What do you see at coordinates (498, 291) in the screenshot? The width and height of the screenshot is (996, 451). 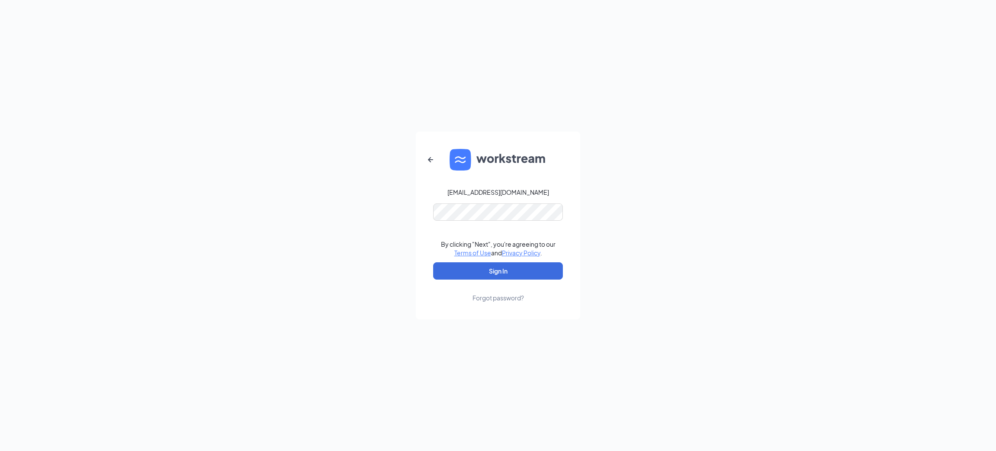 I see `a: Forgot password?` at bounding box center [498, 291].